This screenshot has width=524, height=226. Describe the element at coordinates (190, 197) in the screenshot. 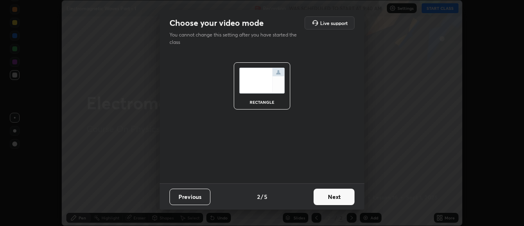

I see `button: Previous` at that location.